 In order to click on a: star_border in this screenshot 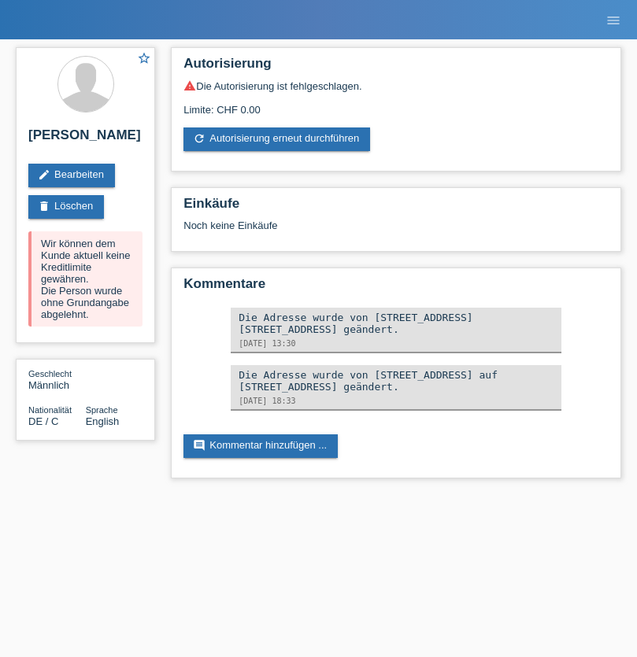, I will do `click(144, 59)`.